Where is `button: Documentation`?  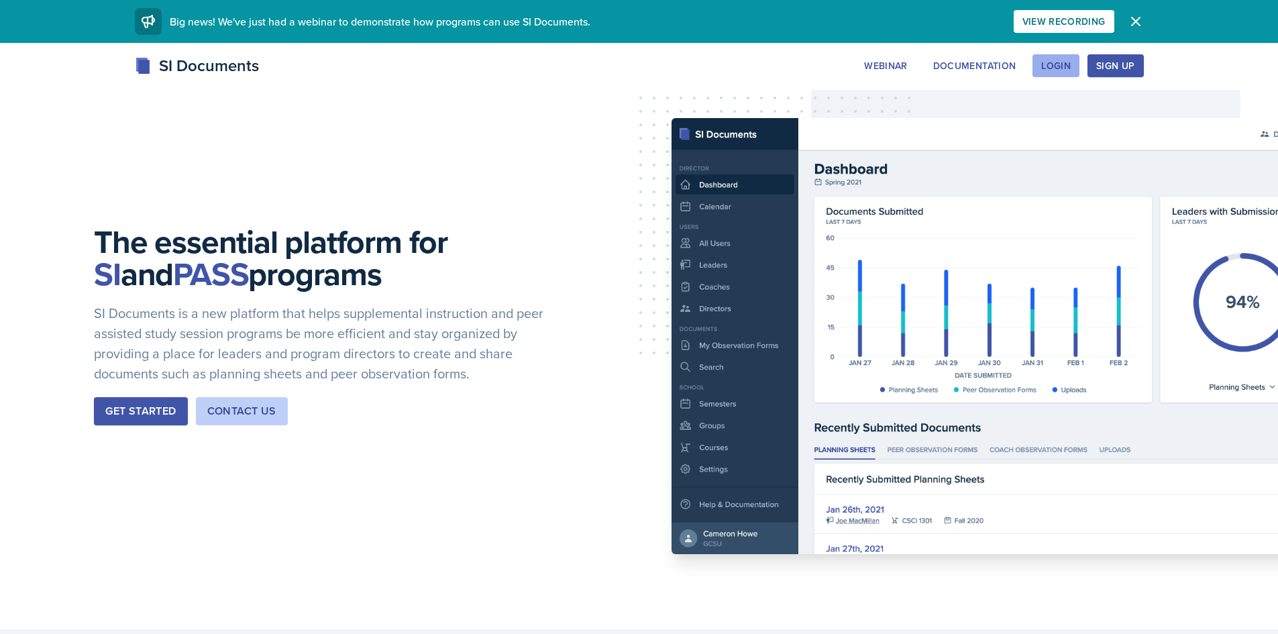 button: Documentation is located at coordinates (975, 66).